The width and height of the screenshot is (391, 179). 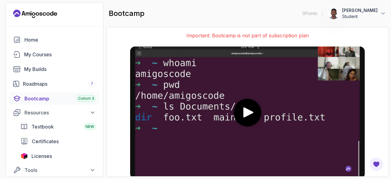 What do you see at coordinates (60, 69) in the screenshot?
I see `div: My Builds` at bounding box center [60, 69].